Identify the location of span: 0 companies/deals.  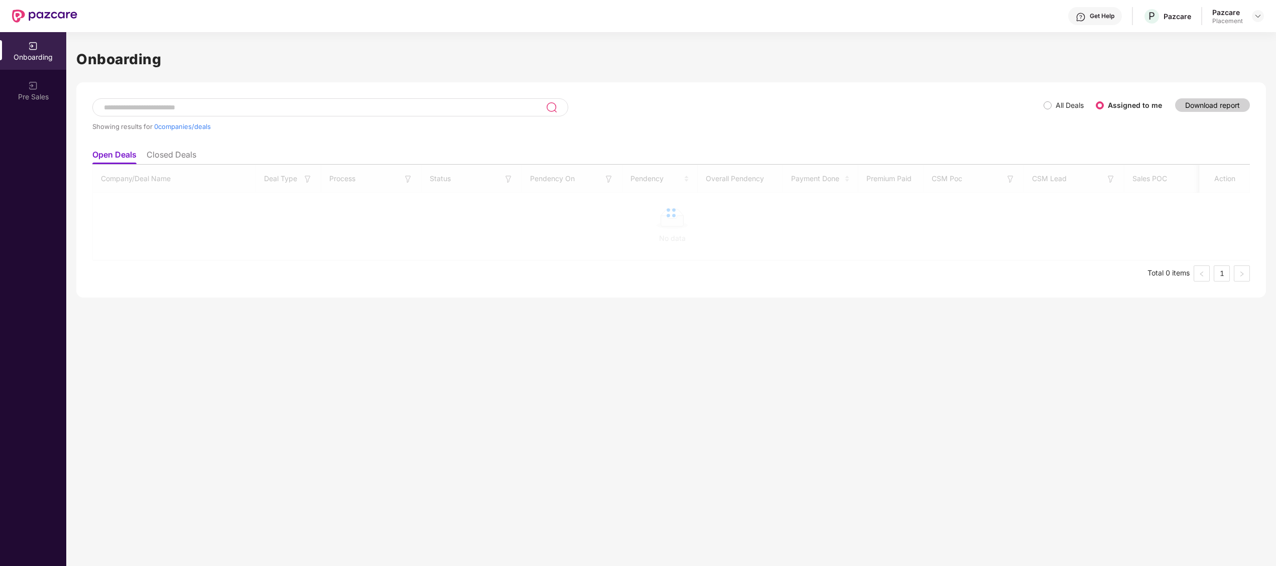
(182, 126).